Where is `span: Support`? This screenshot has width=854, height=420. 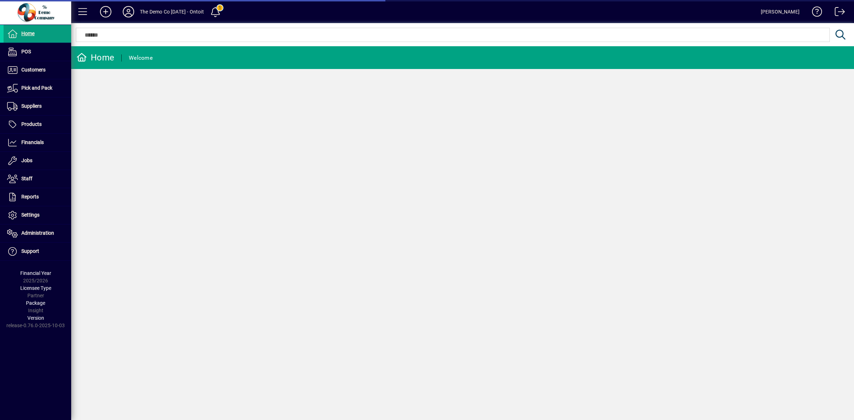
span: Support is located at coordinates (30, 251).